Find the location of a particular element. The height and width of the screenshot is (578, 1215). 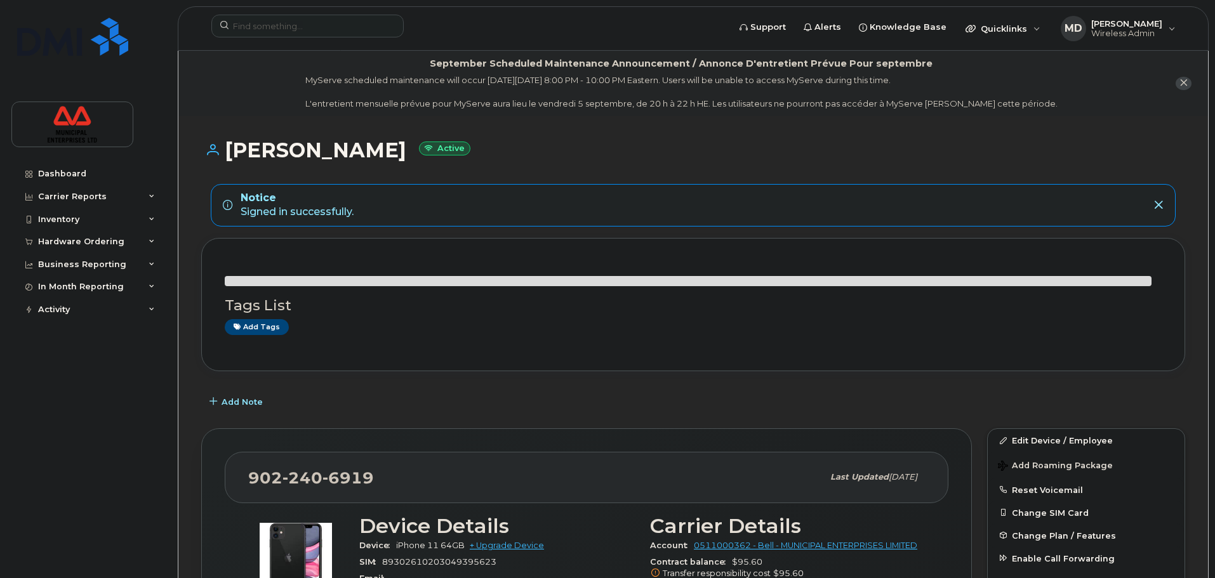

span: SIM is located at coordinates (371, 562).